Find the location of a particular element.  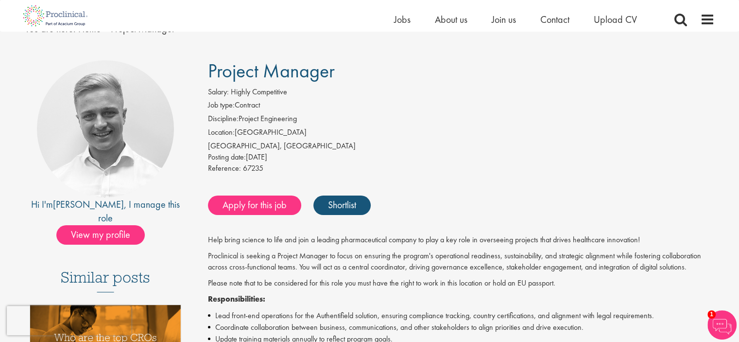

h3: Similar posts is located at coordinates (105, 281).